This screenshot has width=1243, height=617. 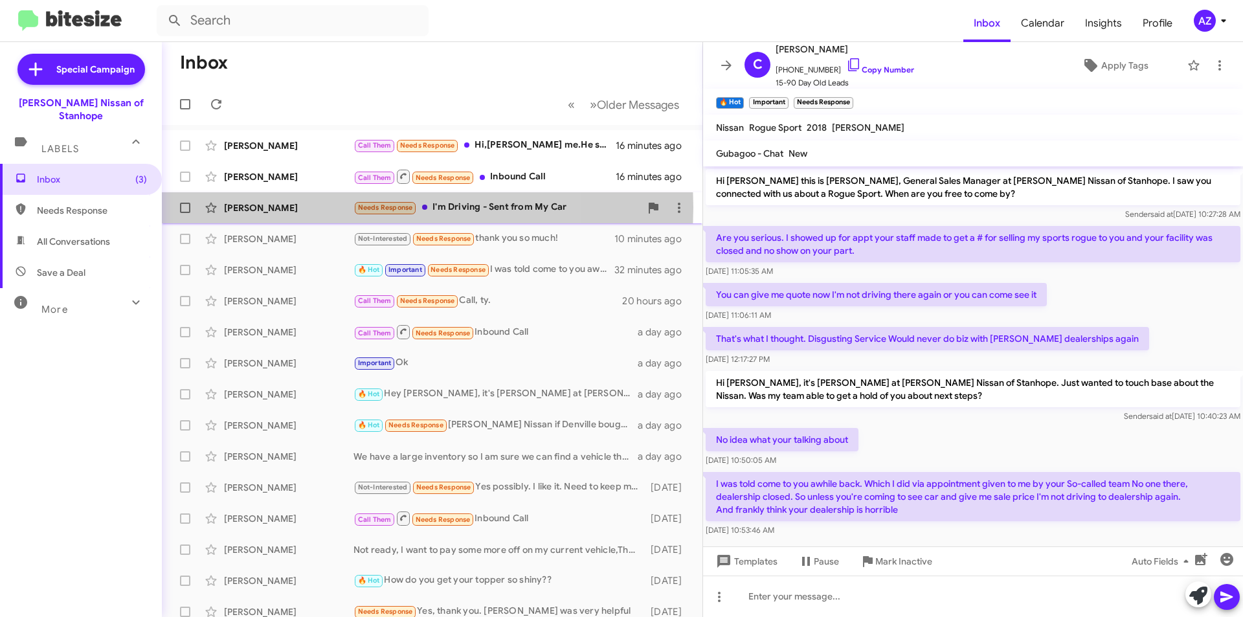 What do you see at coordinates (657, 301) in the screenshot?
I see `div: 20 hours ago` at bounding box center [657, 301].